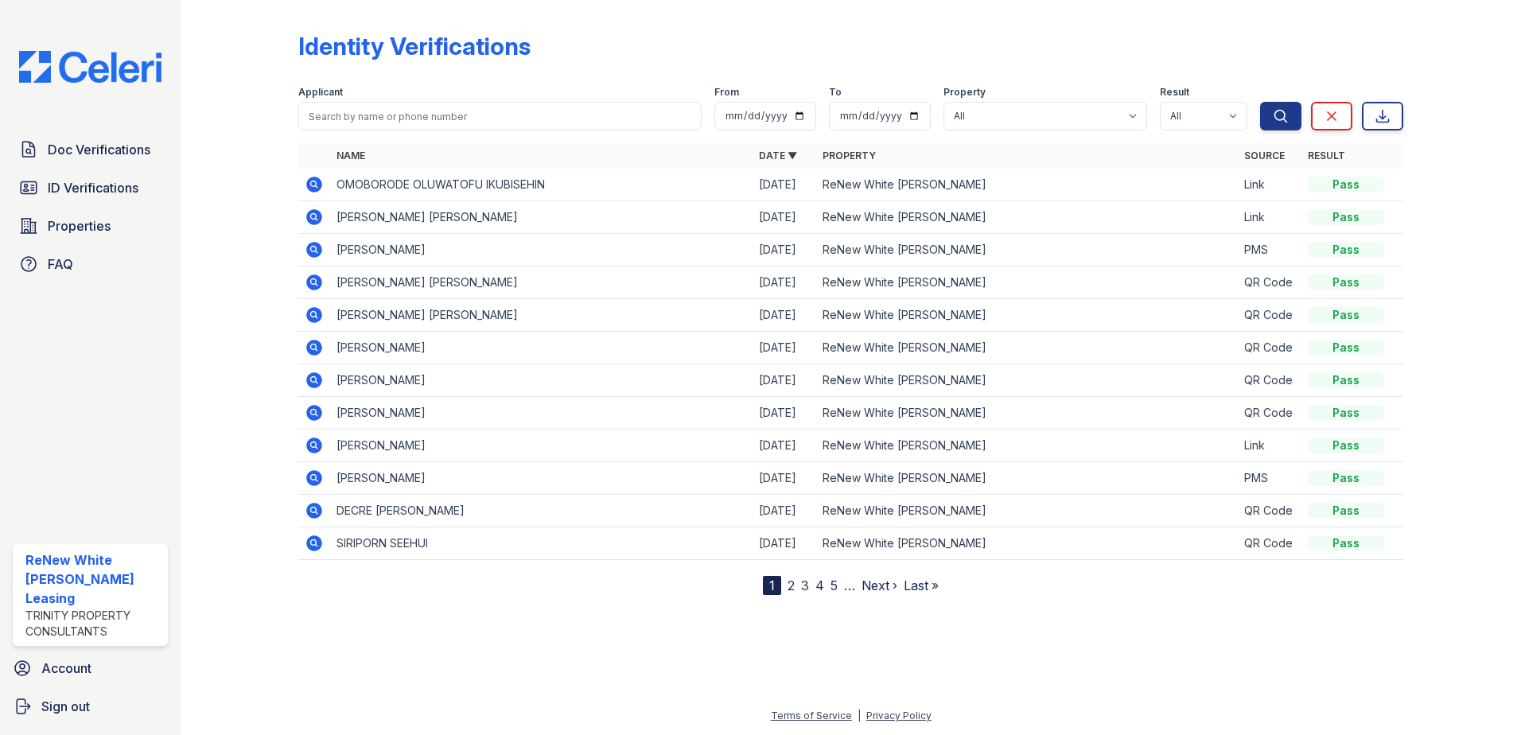 This screenshot has width=1521, height=735. What do you see at coordinates (849, 155) in the screenshot?
I see `a: Property` at bounding box center [849, 155].